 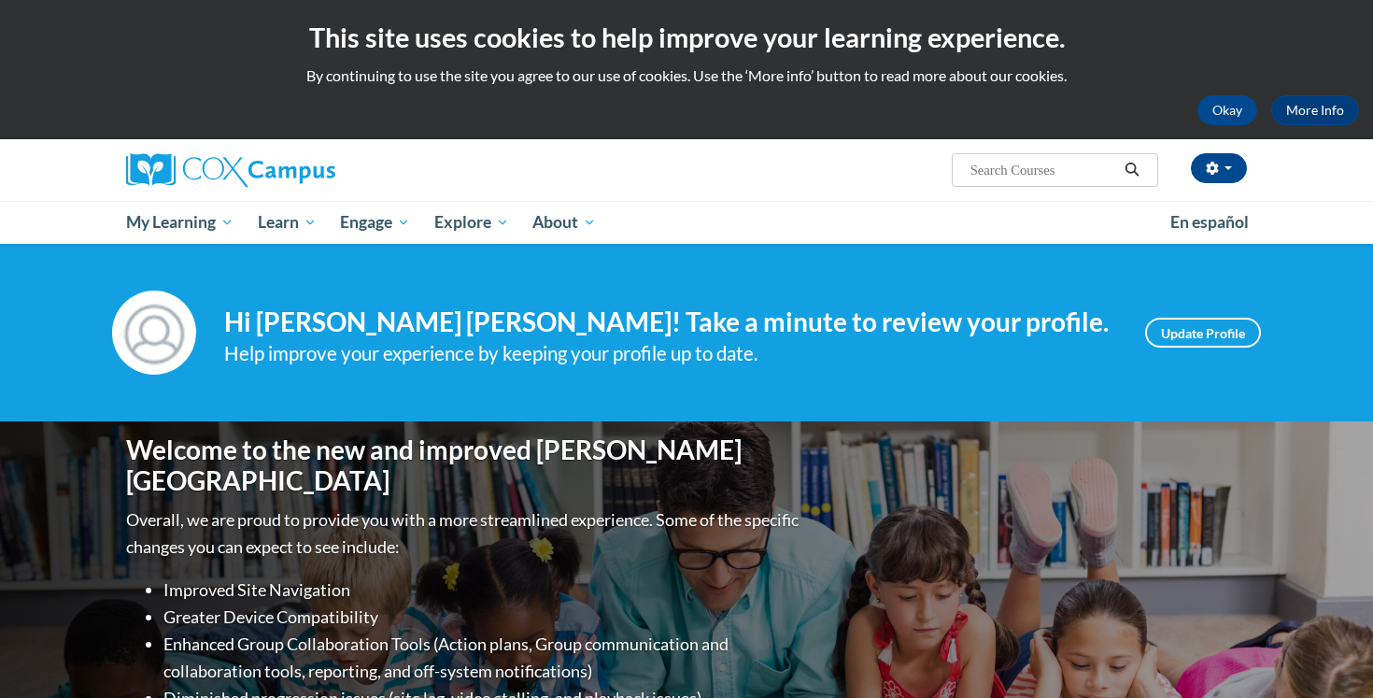 What do you see at coordinates (464, 533) in the screenshot?
I see `p: Overall, we are proud to provide you with a more streamlined experience. Some of the specific cha...` at bounding box center [464, 533].